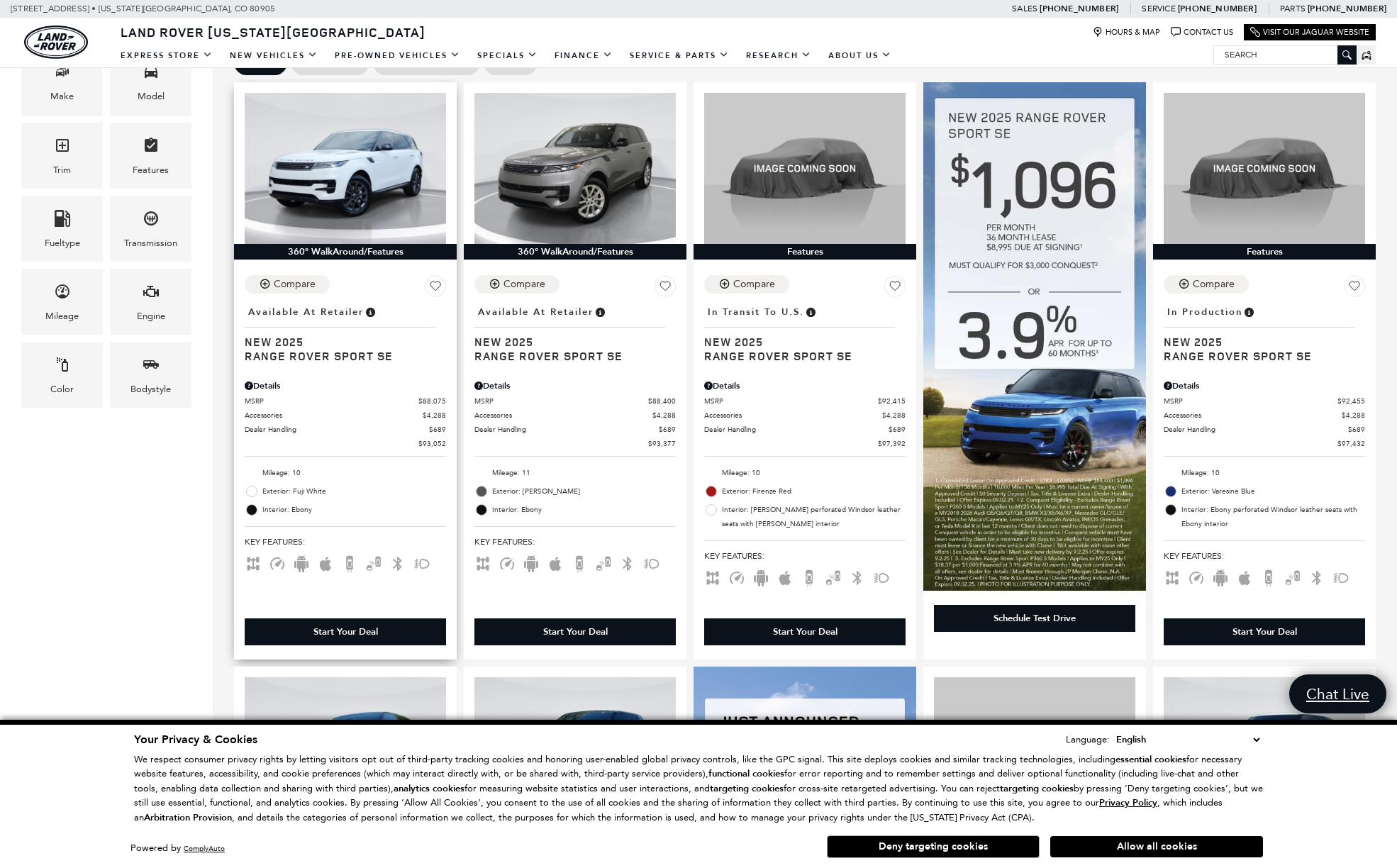 This screenshot has width=1397, height=868. What do you see at coordinates (1202, 32) in the screenshot?
I see `a: Contact Us` at bounding box center [1202, 32].